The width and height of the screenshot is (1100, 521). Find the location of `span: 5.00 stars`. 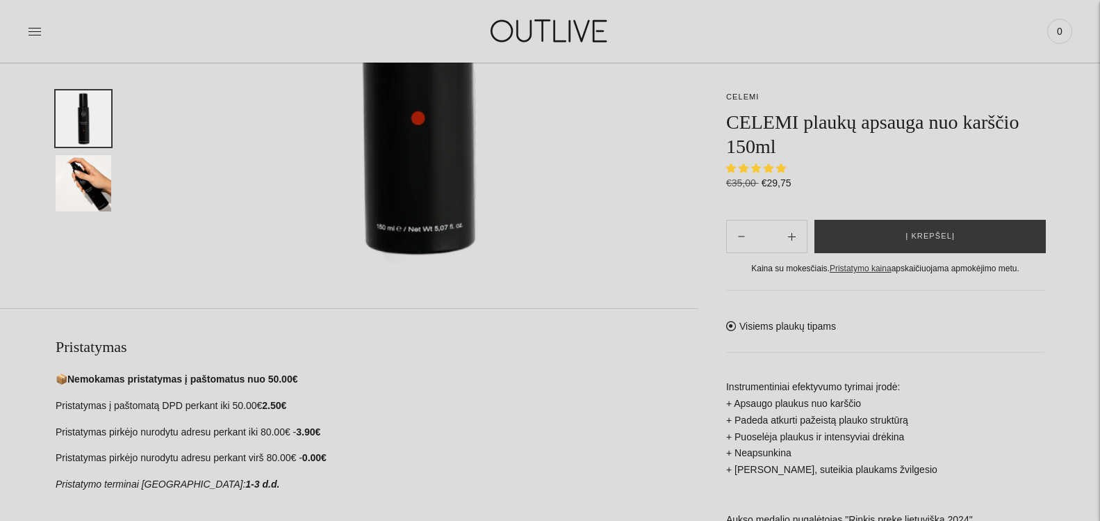

span: 5.00 stars is located at coordinates (758, 168).